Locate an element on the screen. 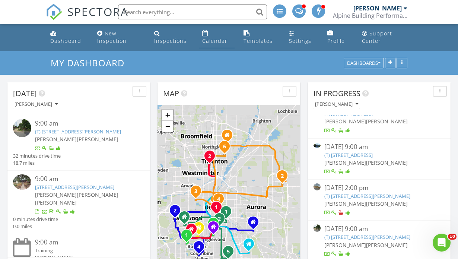  input: Search everything... is located at coordinates (193, 12).